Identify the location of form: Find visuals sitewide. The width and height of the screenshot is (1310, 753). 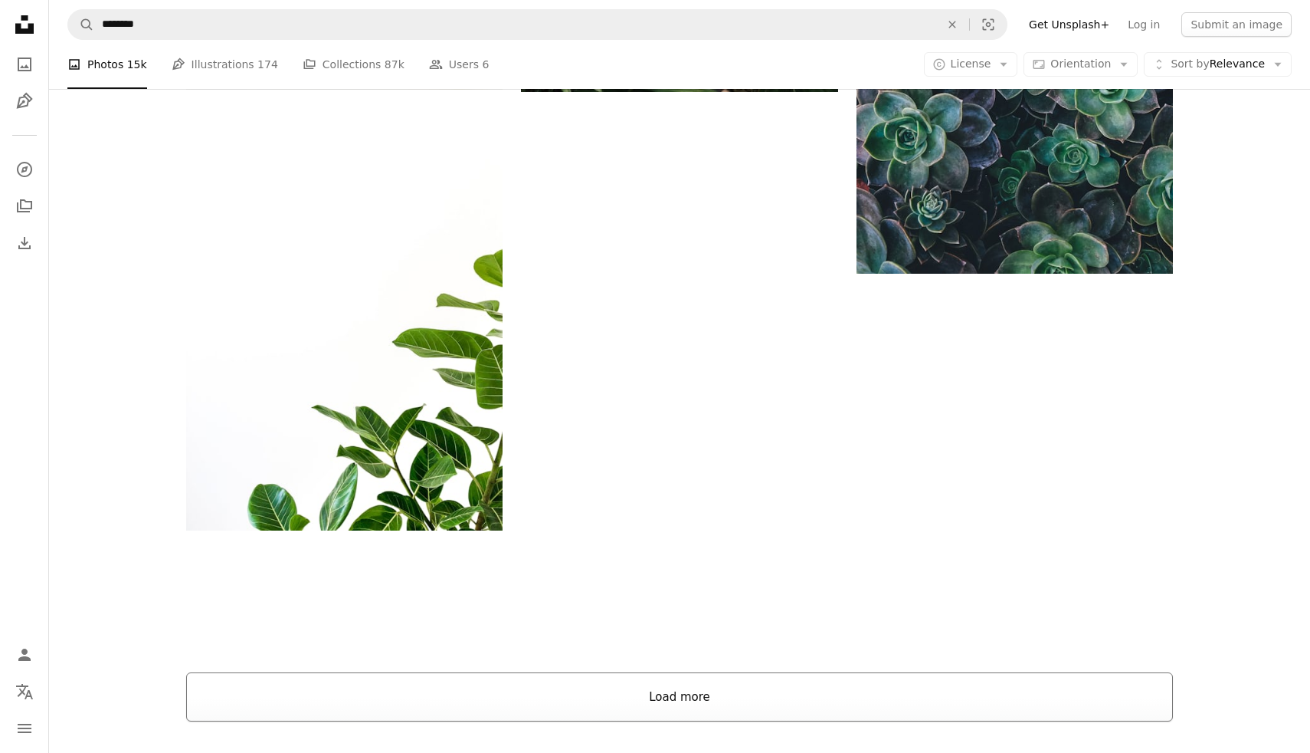
(537, 25).